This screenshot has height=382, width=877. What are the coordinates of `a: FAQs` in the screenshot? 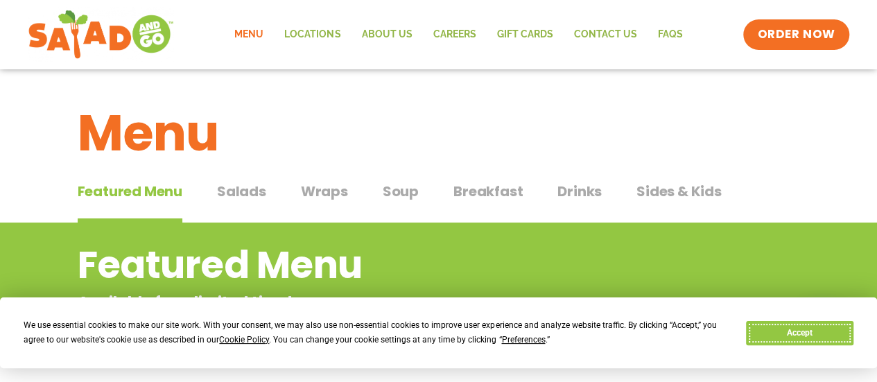 It's located at (670, 35).